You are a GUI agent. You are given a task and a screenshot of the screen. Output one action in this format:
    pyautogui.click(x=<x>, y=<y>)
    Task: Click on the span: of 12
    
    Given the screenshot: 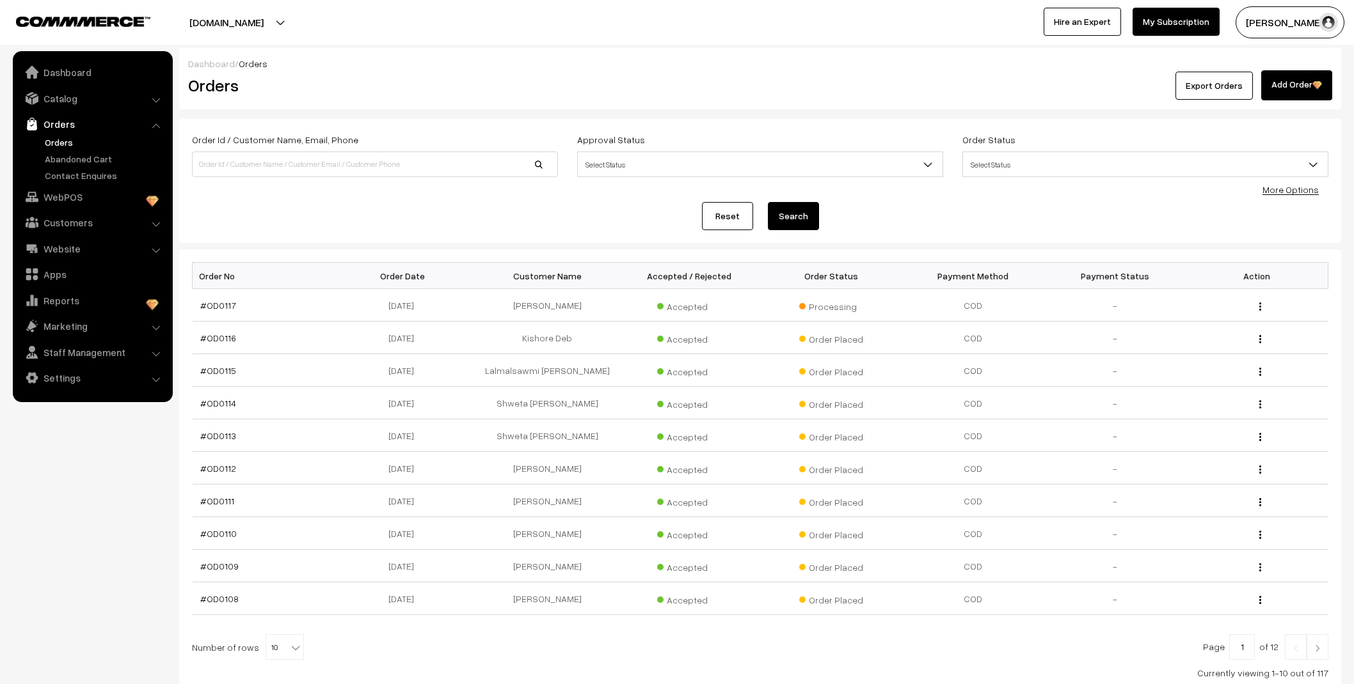 What is the action you would take?
    pyautogui.click(x=1269, y=647)
    